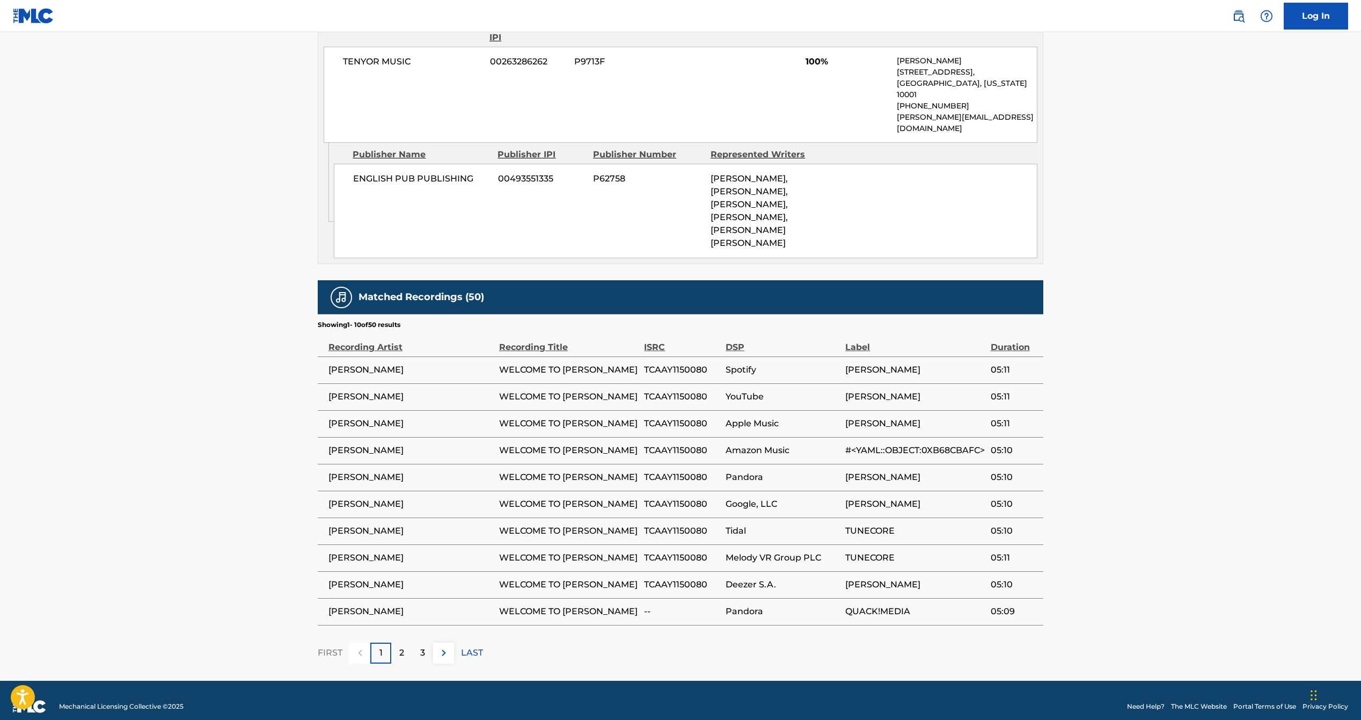  Describe the element at coordinates (330, 653) in the screenshot. I see `p: FIRST` at that location.